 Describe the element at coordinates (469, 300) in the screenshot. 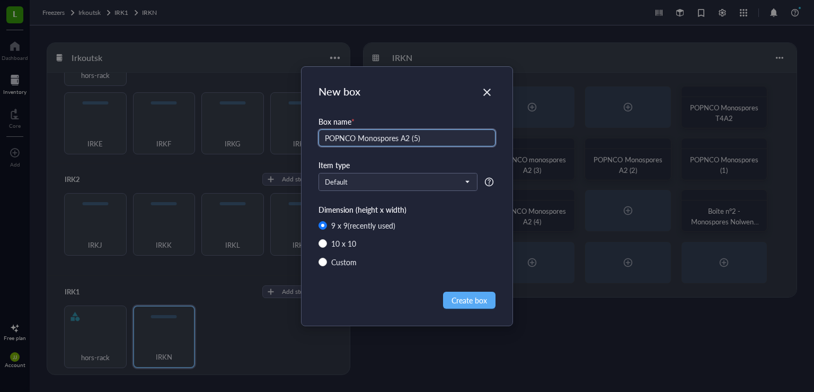

I see `button: Create box` at that location.